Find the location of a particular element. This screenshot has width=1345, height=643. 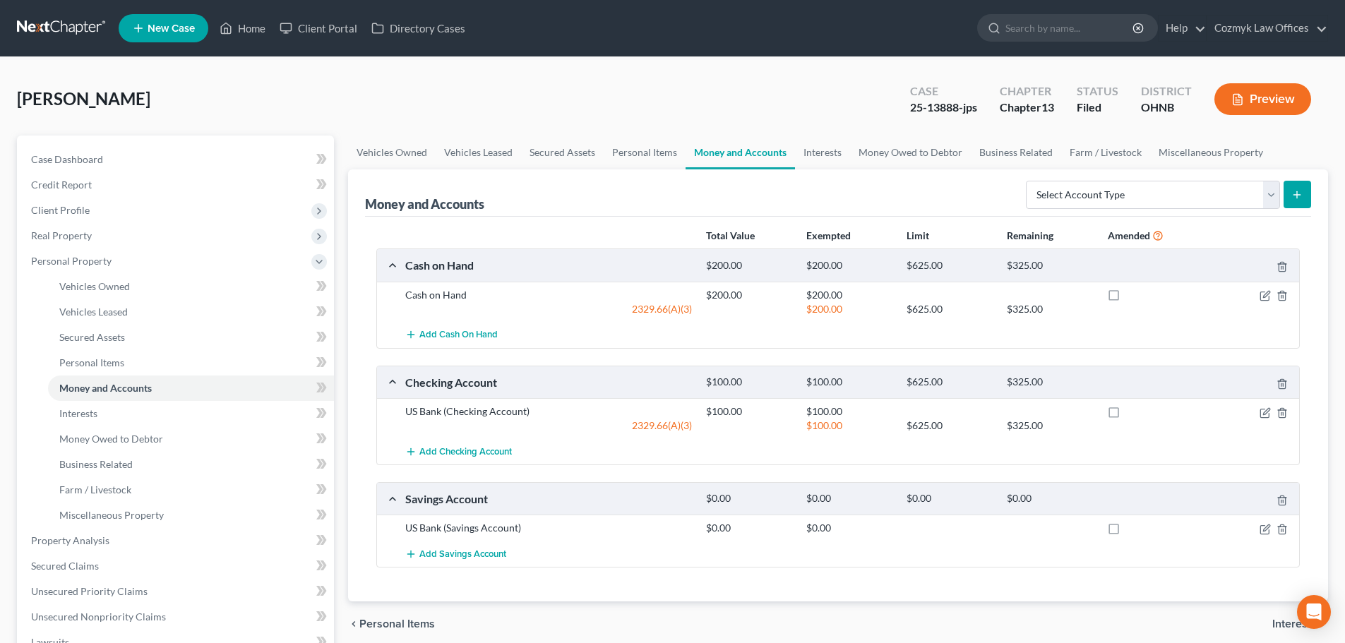

span: 13 is located at coordinates (1048, 107).